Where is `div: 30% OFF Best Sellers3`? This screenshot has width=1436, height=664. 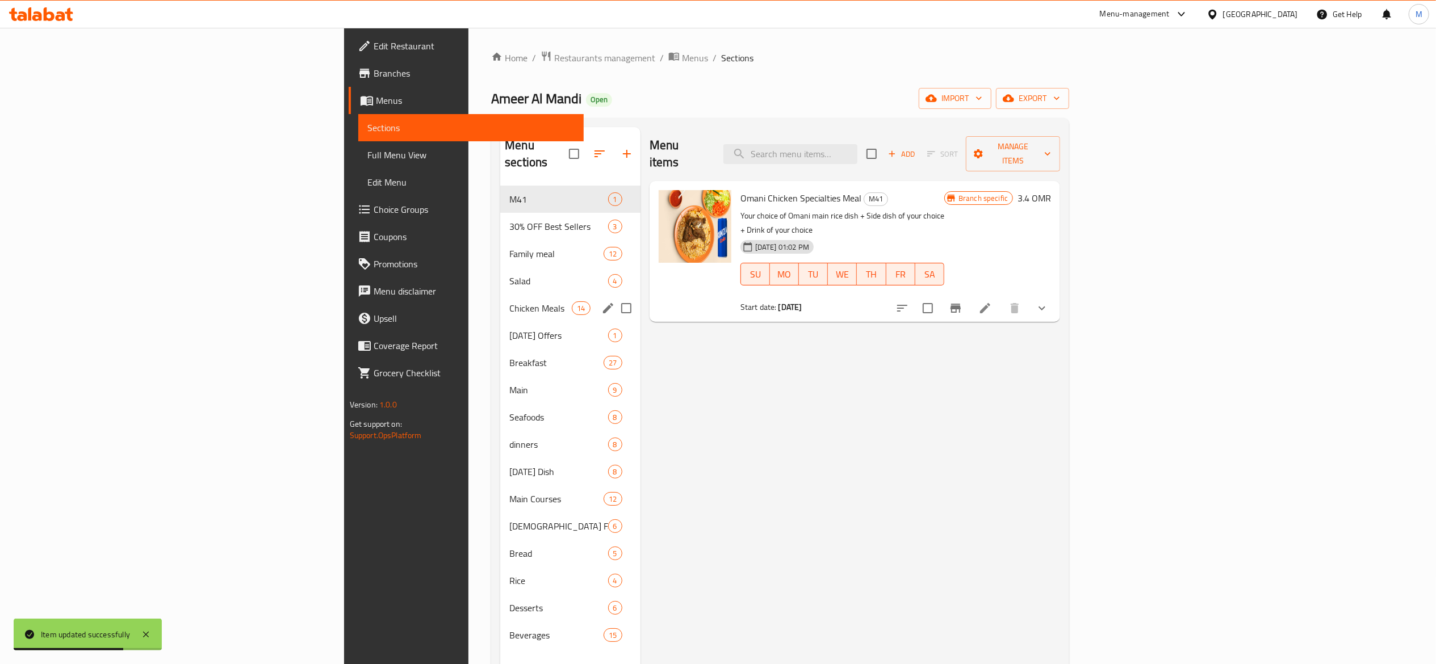 div: 30% OFF Best Sellers3 is located at coordinates (570, 227).